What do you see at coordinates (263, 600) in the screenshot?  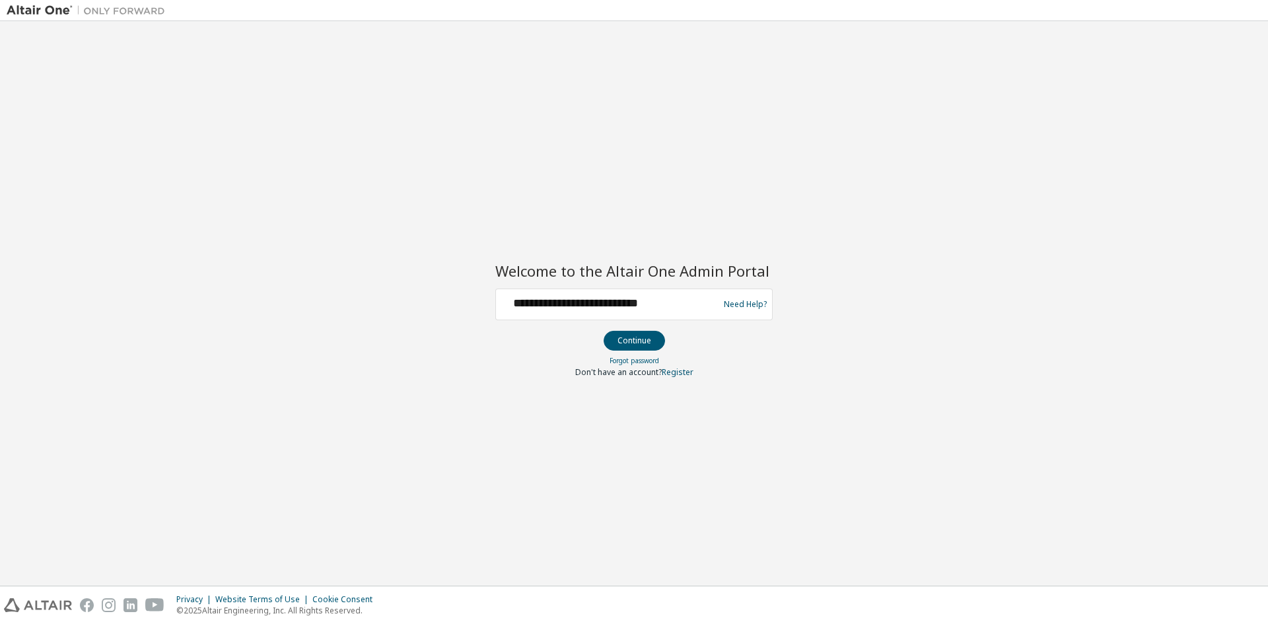 I see `div: Website Terms of Use` at bounding box center [263, 600].